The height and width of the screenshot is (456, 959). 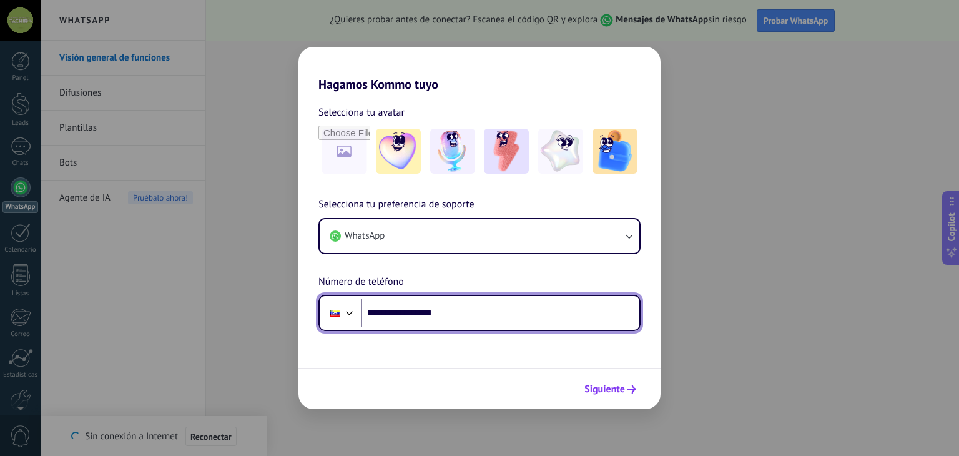 I want to click on span: Selecciona tu avatar, so click(x=361, y=112).